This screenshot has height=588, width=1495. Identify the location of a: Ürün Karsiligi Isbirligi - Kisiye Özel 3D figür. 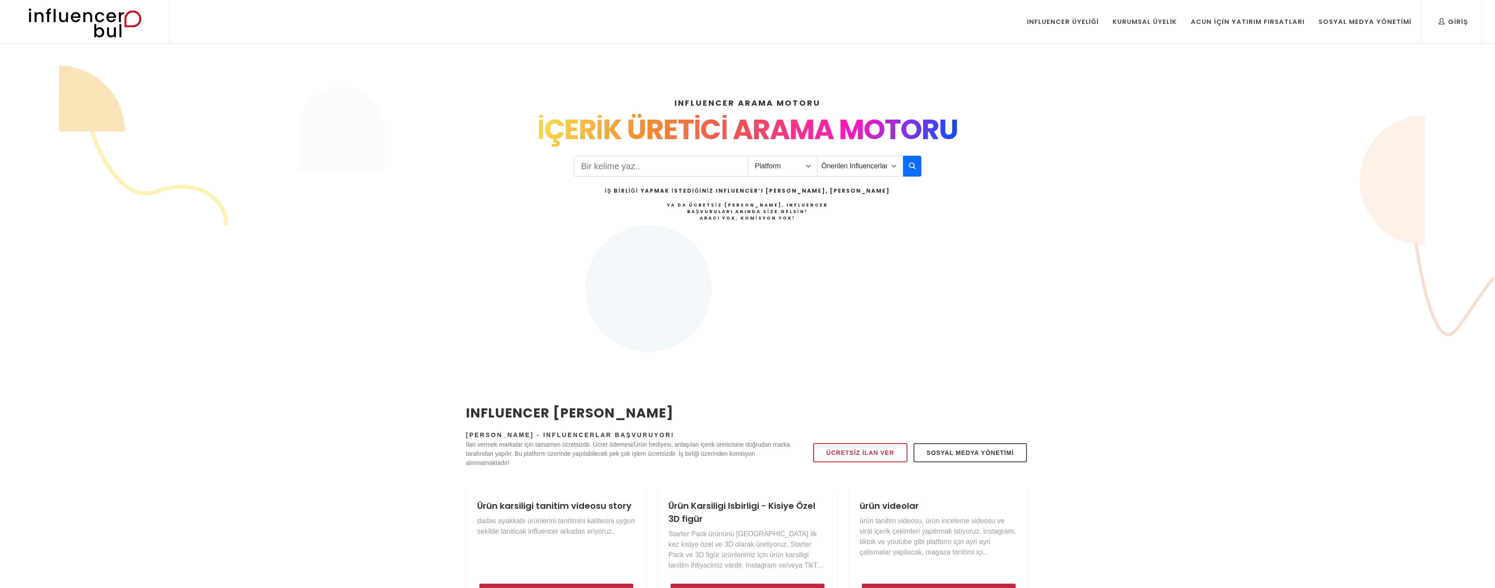
(742, 512).